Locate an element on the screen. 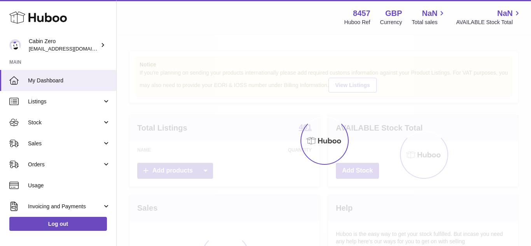  span: Sales is located at coordinates (65, 144).